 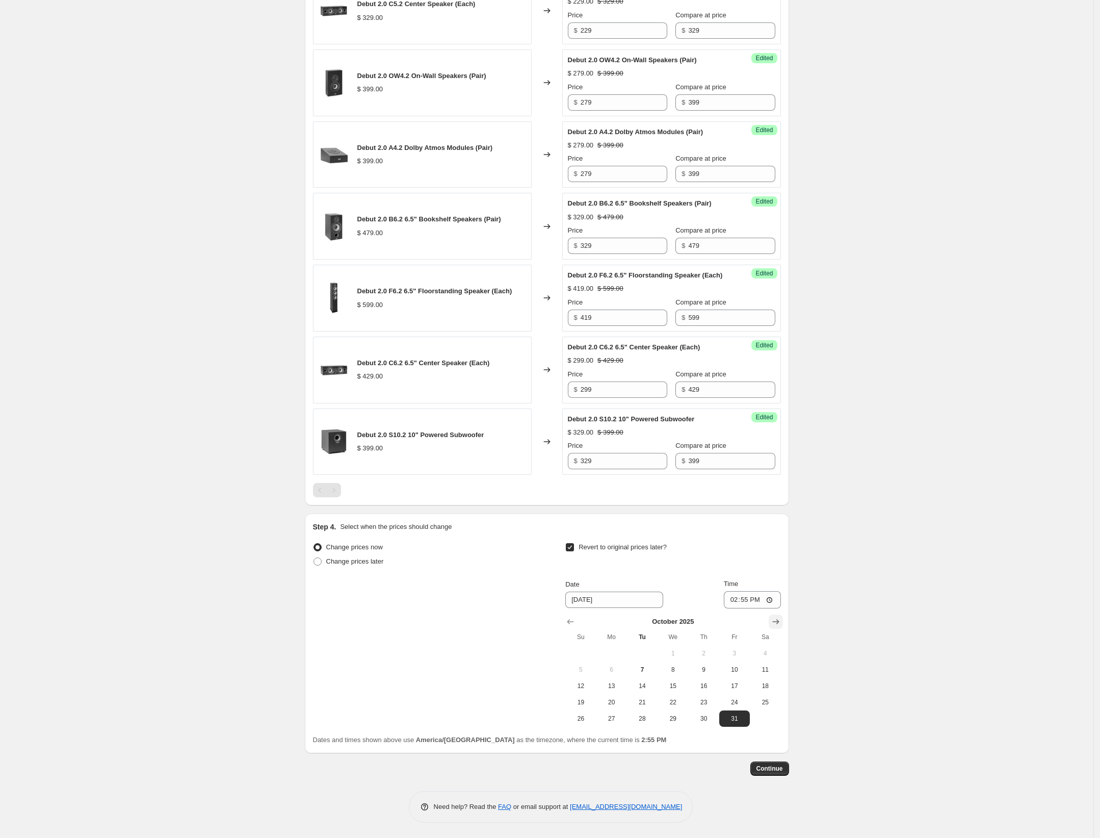 I want to click on button: Thursday October 2 2025, so click(x=703, y=653).